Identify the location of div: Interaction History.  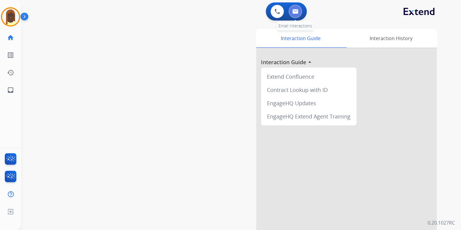
(391, 38).